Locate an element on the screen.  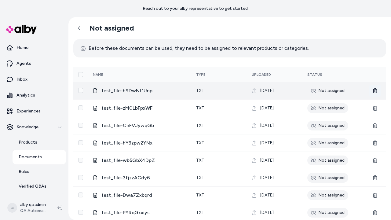
a: Inbox is located at coordinates (34, 80).